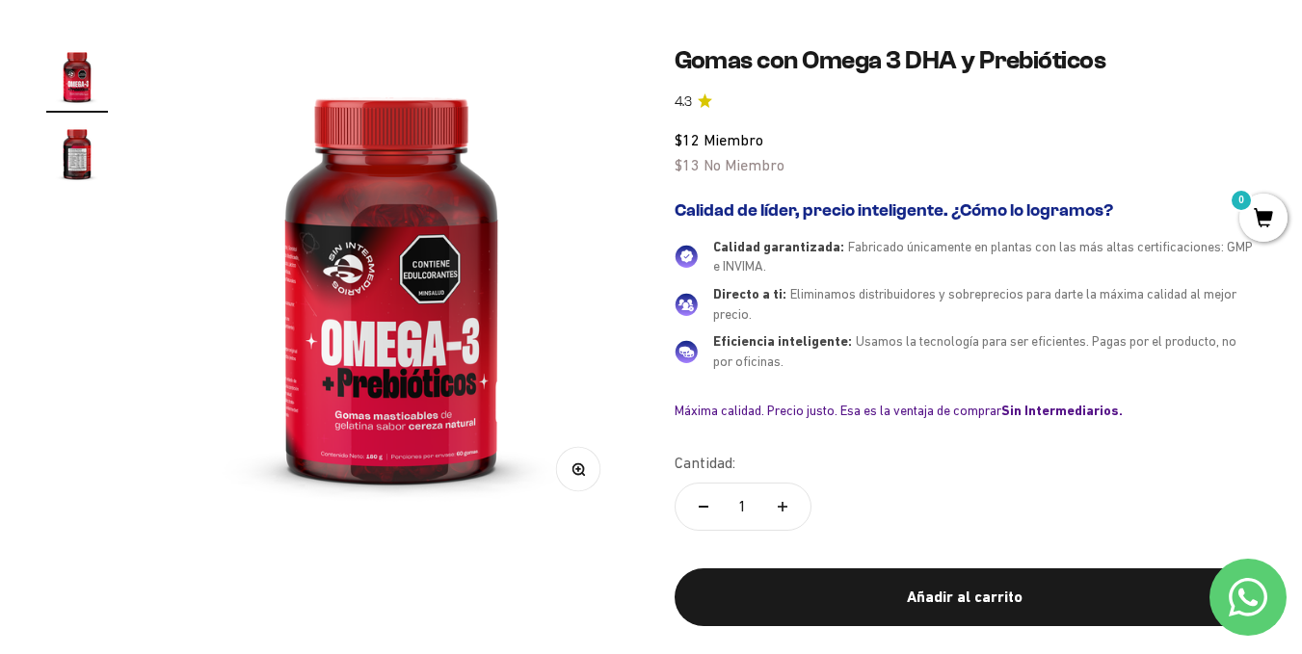 This screenshot has height=654, width=1302. Describe the element at coordinates (686, 304) in the screenshot. I see `img: Directo a ti` at that location.